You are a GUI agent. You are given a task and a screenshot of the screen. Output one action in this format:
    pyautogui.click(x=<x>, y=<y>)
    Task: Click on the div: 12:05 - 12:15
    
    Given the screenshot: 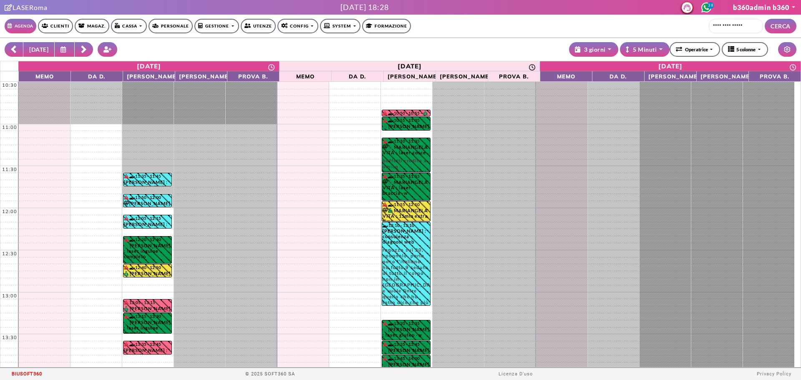 What is the action you would take?
    pyautogui.click(x=148, y=218)
    